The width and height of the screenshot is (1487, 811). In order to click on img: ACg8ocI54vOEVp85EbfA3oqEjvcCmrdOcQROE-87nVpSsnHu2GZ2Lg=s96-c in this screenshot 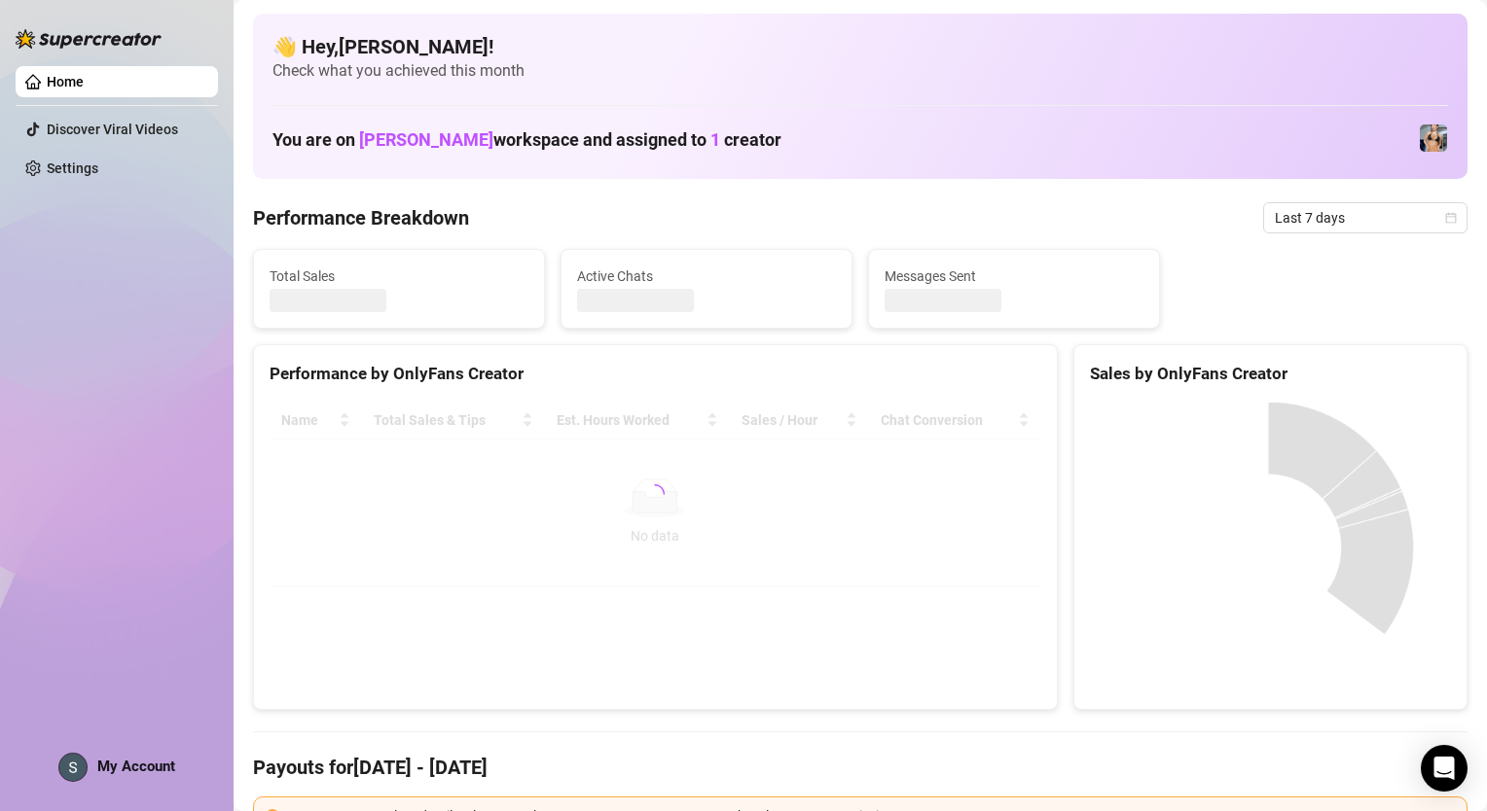, I will do `click(73, 768)`.